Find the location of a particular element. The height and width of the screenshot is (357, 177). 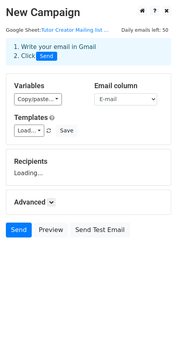

h5: Recipients is located at coordinates (89, 162).